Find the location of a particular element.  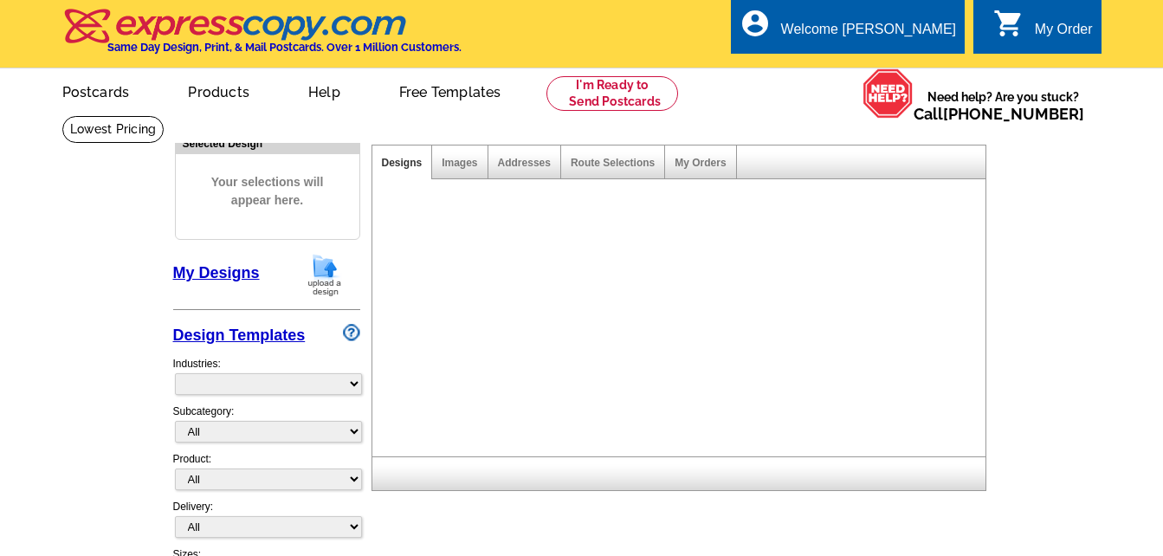

span: Your selections will appear here. is located at coordinates (268, 191).